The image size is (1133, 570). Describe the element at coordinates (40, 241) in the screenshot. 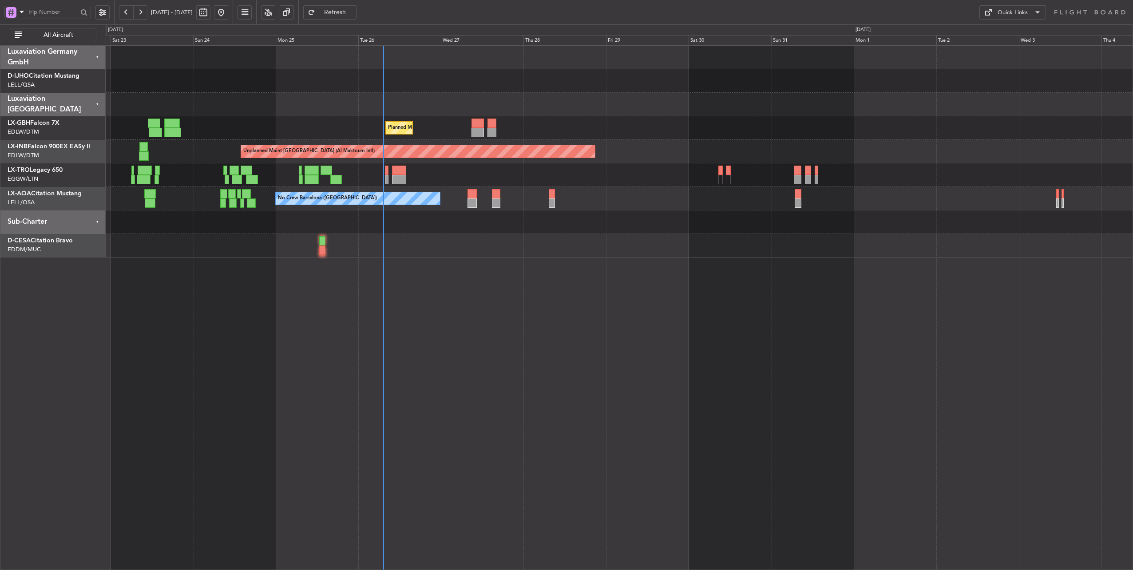

I see `a: D-CESACitation Bravo` at that location.